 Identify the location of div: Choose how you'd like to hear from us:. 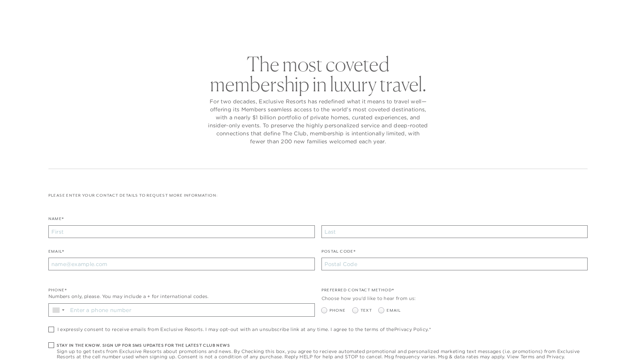
(455, 299).